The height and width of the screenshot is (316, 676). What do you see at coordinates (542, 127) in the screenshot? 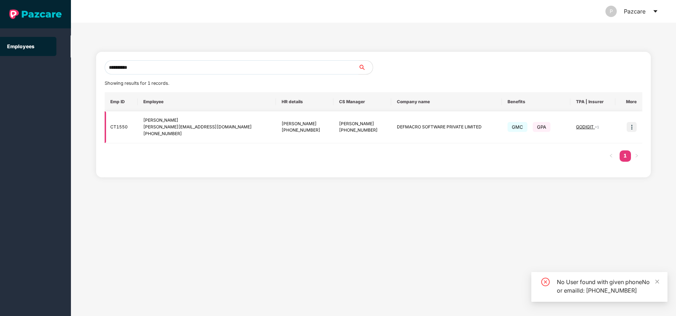
I see `span: GPA` at bounding box center [542, 127].